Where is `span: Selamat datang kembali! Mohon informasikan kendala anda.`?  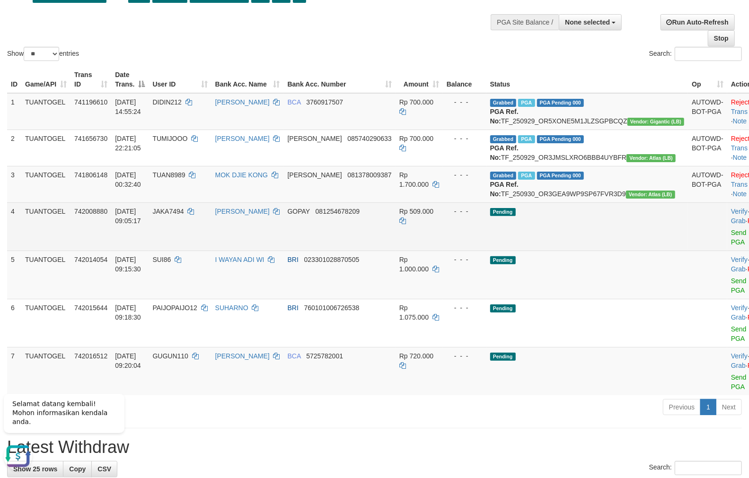 span: Selamat datang kembali! Mohon informasikan kendala anda. is located at coordinates (60, 27).